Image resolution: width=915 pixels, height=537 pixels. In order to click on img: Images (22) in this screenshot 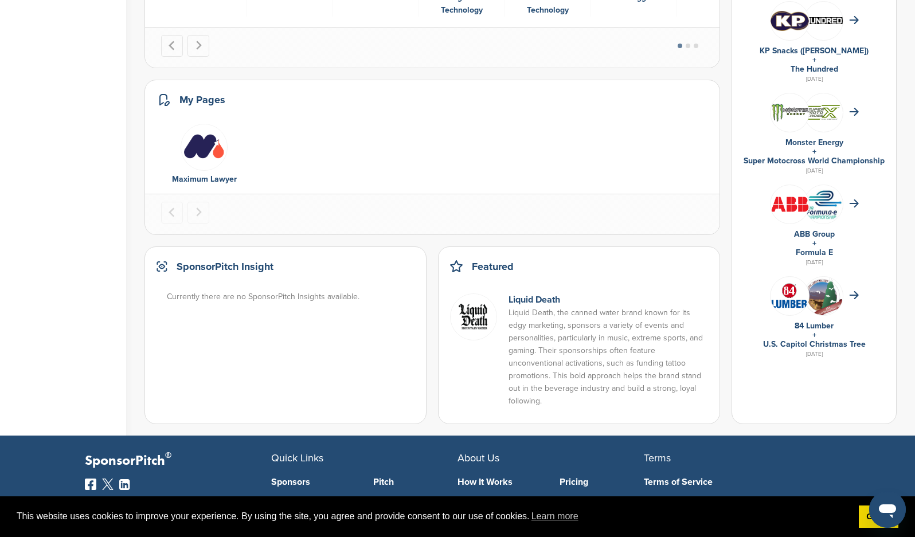, I will do `click(789, 21)`.